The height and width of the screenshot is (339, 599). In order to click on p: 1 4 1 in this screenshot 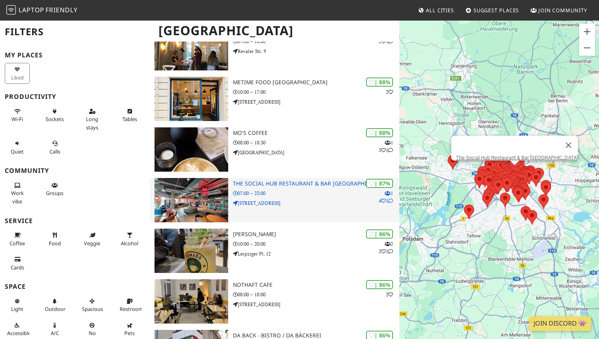, I will do `click(386, 197)`.